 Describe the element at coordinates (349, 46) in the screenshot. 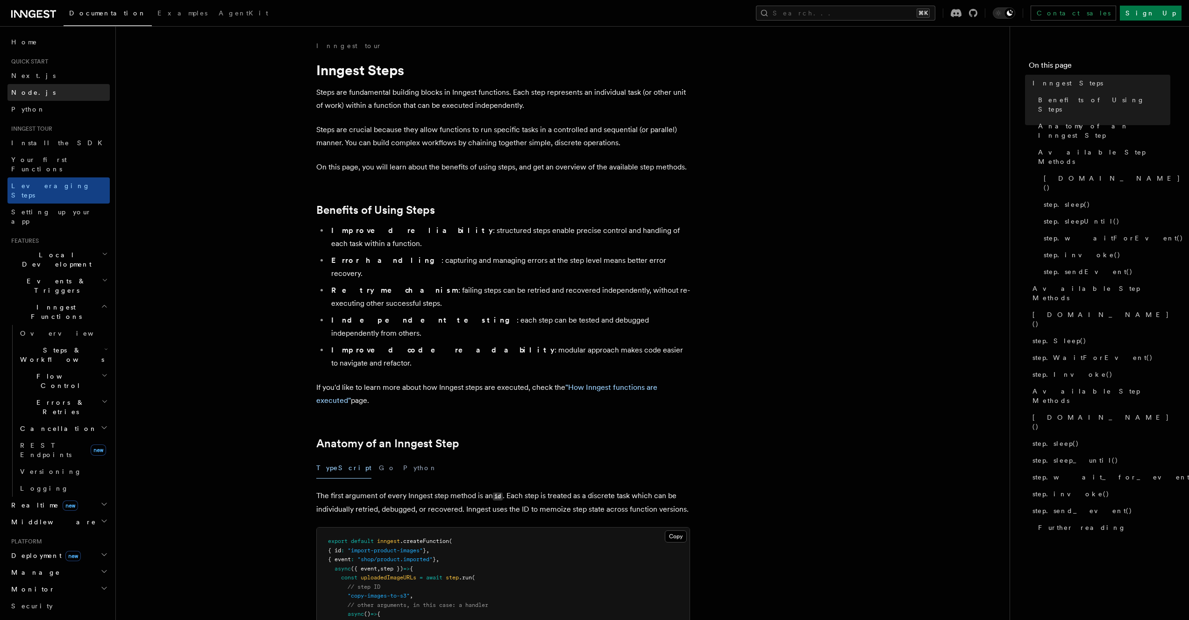

I see `a: Inngest tour` at that location.